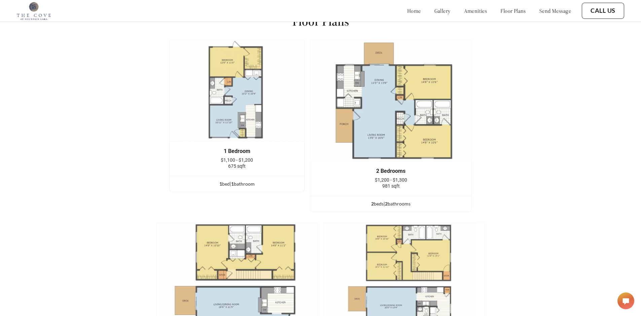  Describe the element at coordinates (603, 11) in the screenshot. I see `button: Call Us` at that location.